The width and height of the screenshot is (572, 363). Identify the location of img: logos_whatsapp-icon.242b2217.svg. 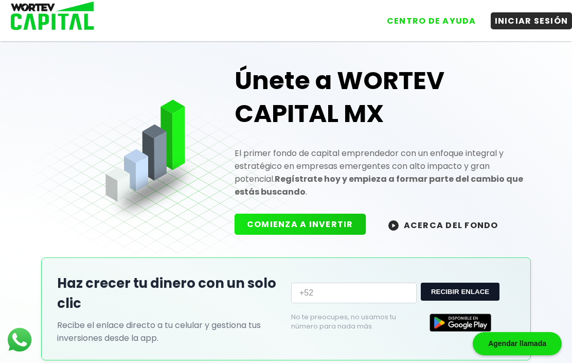
(20, 339).